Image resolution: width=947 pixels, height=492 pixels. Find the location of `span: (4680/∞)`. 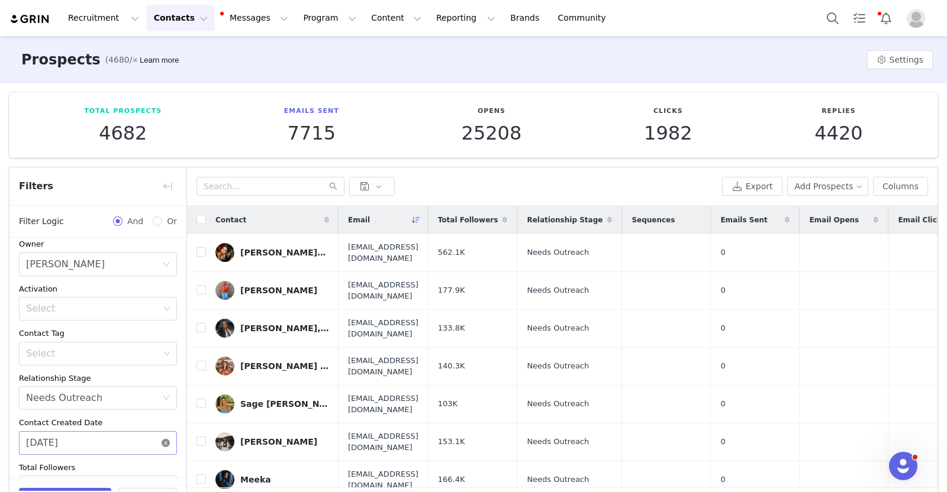

span: (4680/∞) is located at coordinates (124, 60).